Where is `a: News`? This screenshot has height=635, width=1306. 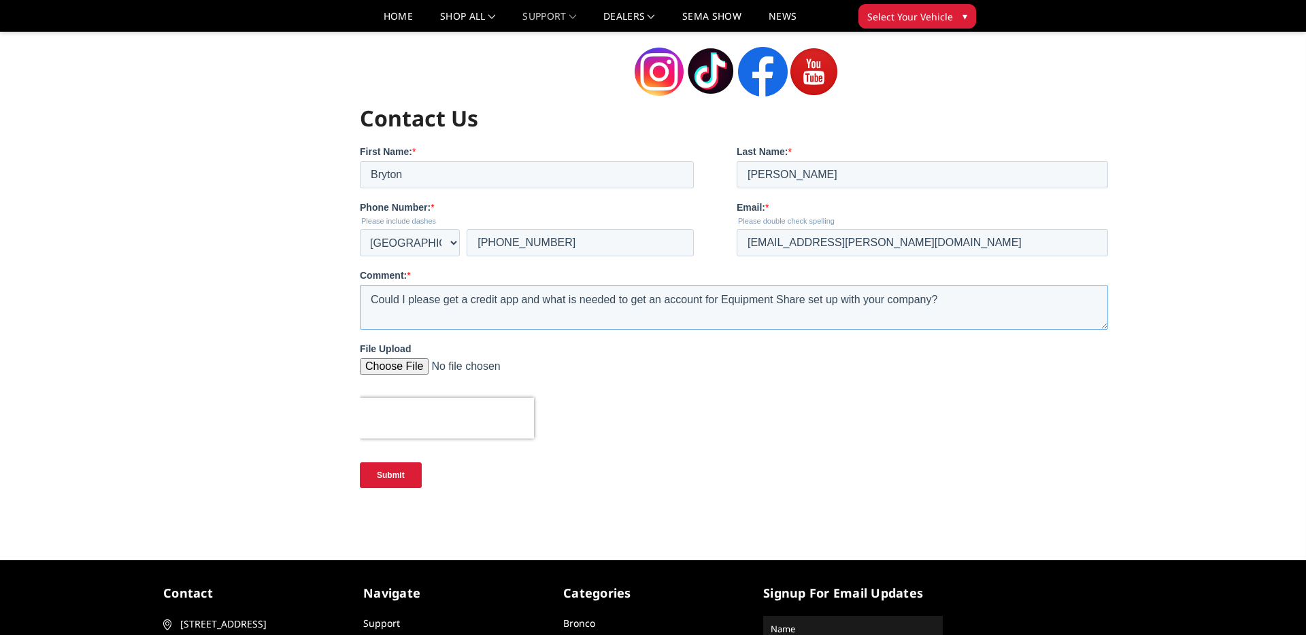
a: News is located at coordinates (782, 21).